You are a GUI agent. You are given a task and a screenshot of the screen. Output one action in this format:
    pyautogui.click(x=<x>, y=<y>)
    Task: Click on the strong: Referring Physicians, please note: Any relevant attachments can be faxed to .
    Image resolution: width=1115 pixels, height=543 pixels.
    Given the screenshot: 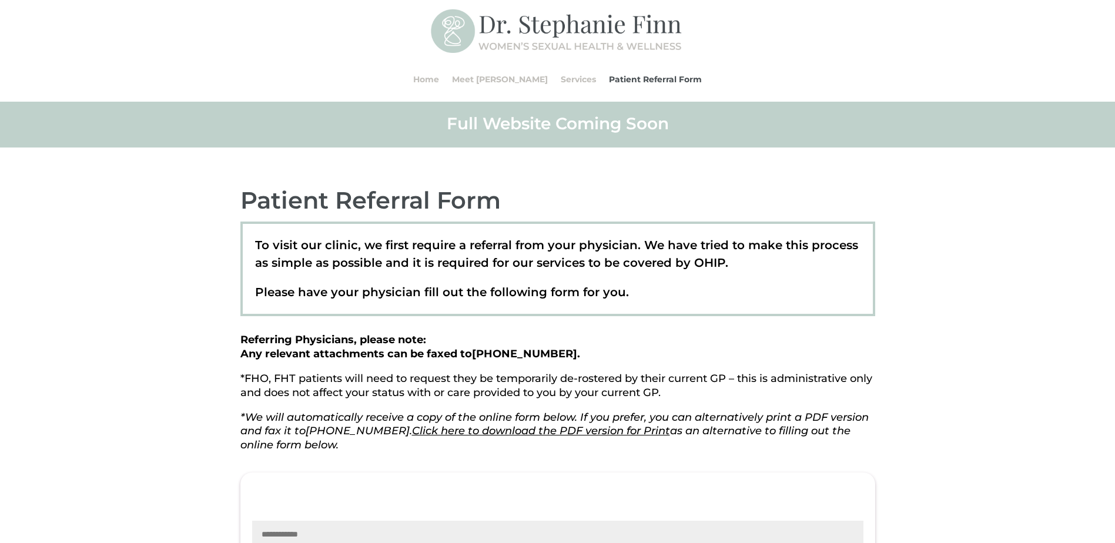 What is the action you would take?
    pyautogui.click(x=410, y=347)
    